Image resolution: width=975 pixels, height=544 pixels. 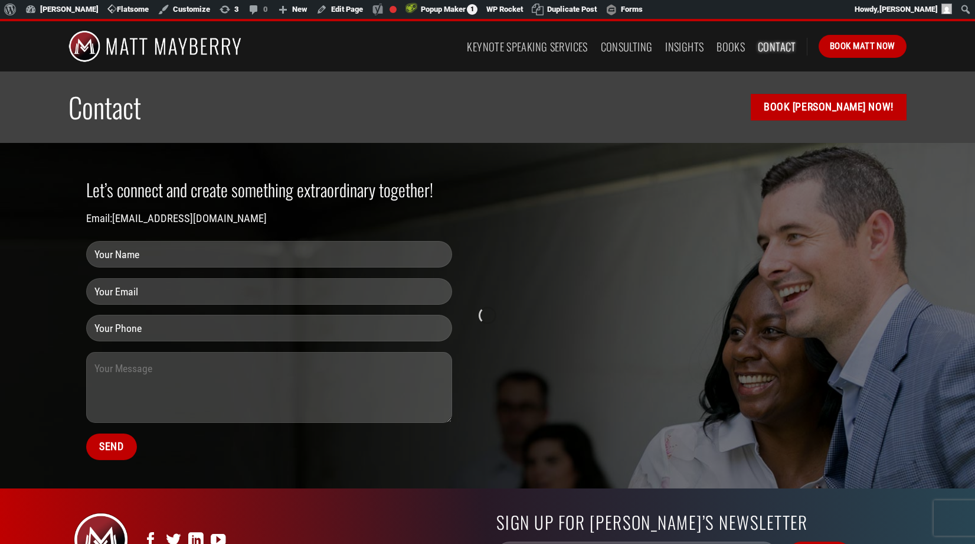 I want to click on input: Send, so click(x=112, y=446).